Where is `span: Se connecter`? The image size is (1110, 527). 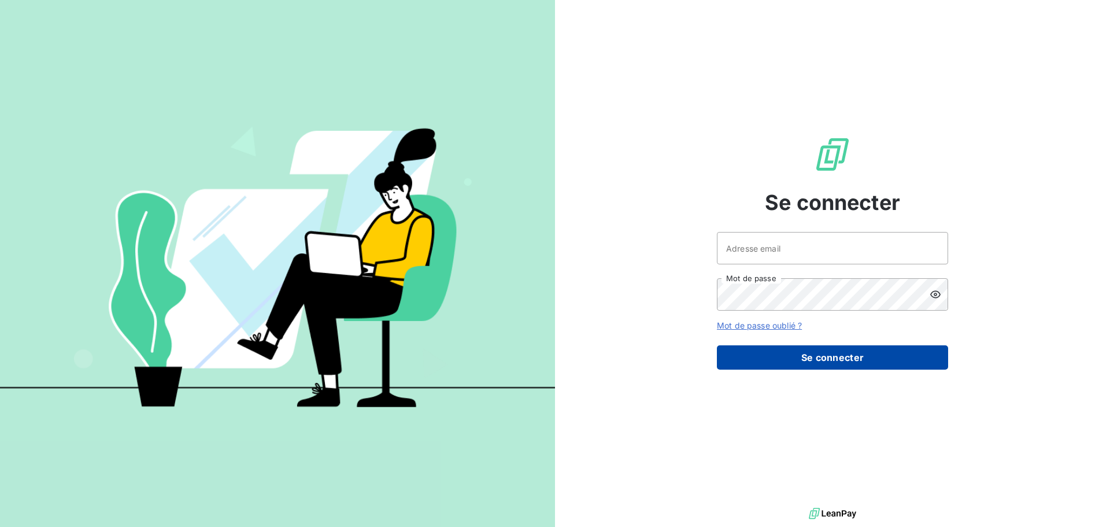
span: Se connecter is located at coordinates (833, 202).